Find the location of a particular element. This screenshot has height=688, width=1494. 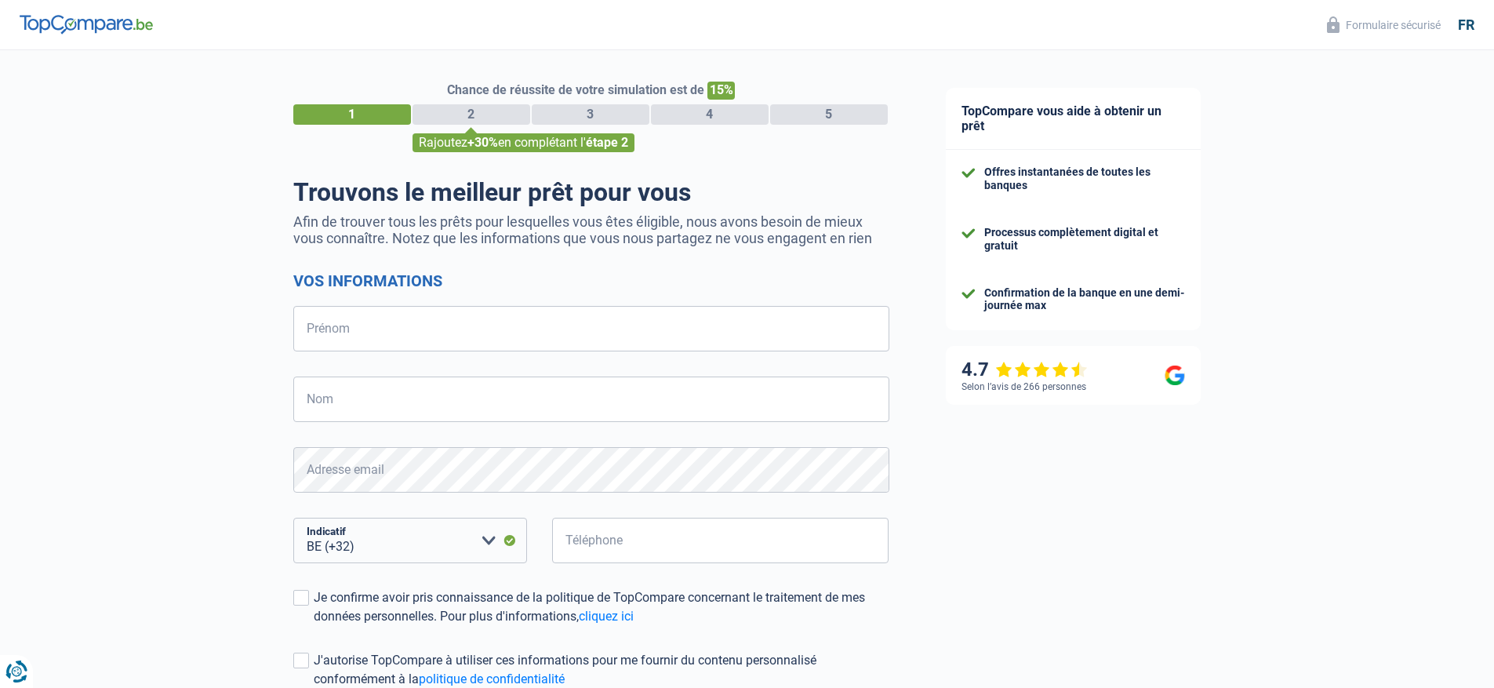

span: +30% is located at coordinates (482, 142).